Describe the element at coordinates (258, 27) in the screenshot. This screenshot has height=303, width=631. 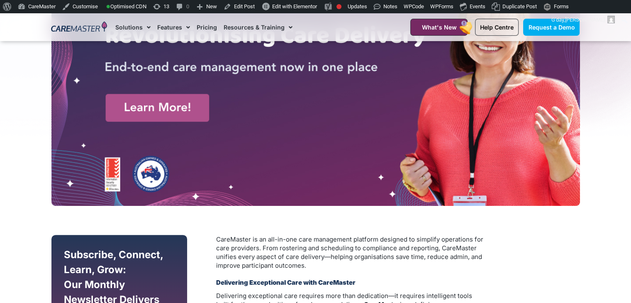
I see `a: Resources & Training` at that location.